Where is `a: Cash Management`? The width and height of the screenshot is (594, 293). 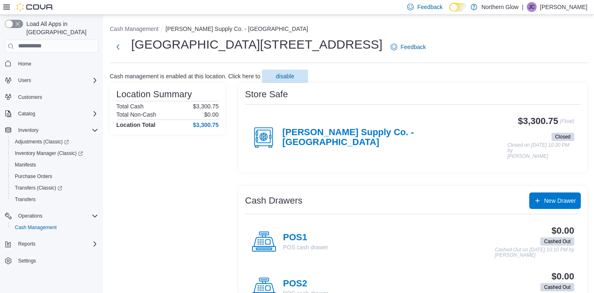 a: Cash Management is located at coordinates (35, 228).